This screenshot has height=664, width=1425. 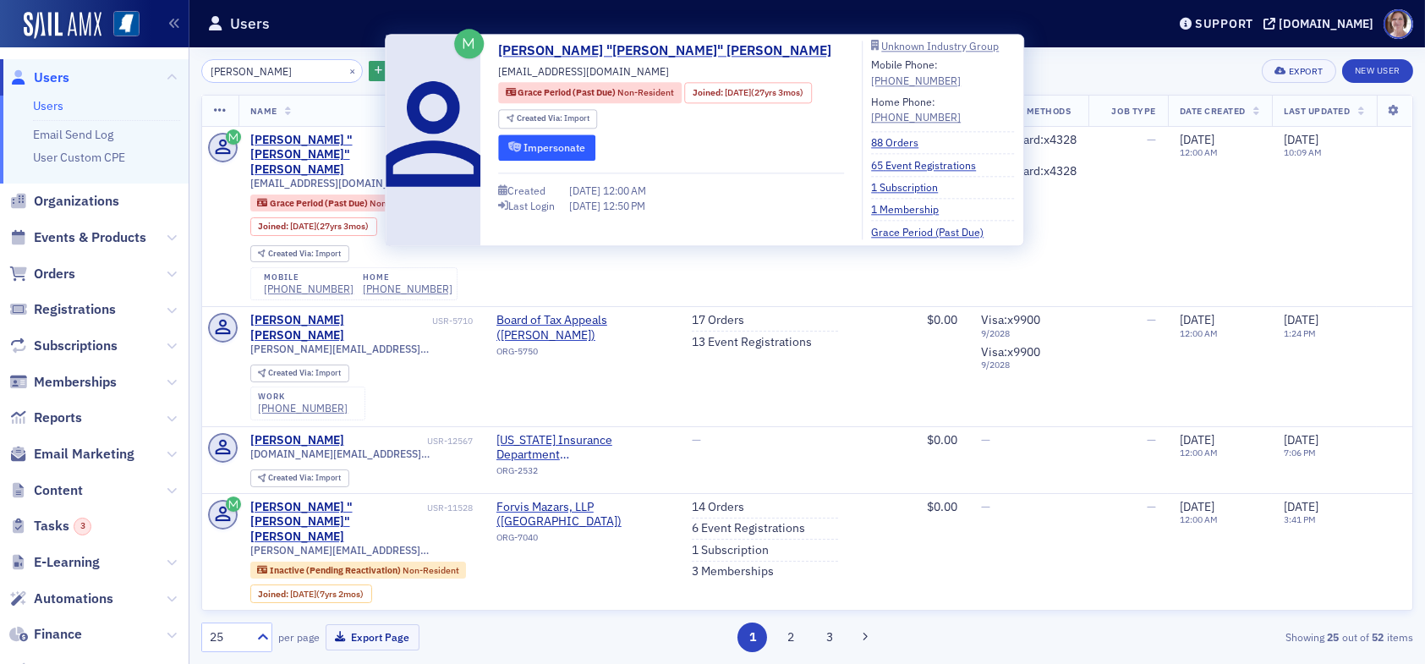 I want to click on a: Users, so click(x=48, y=106).